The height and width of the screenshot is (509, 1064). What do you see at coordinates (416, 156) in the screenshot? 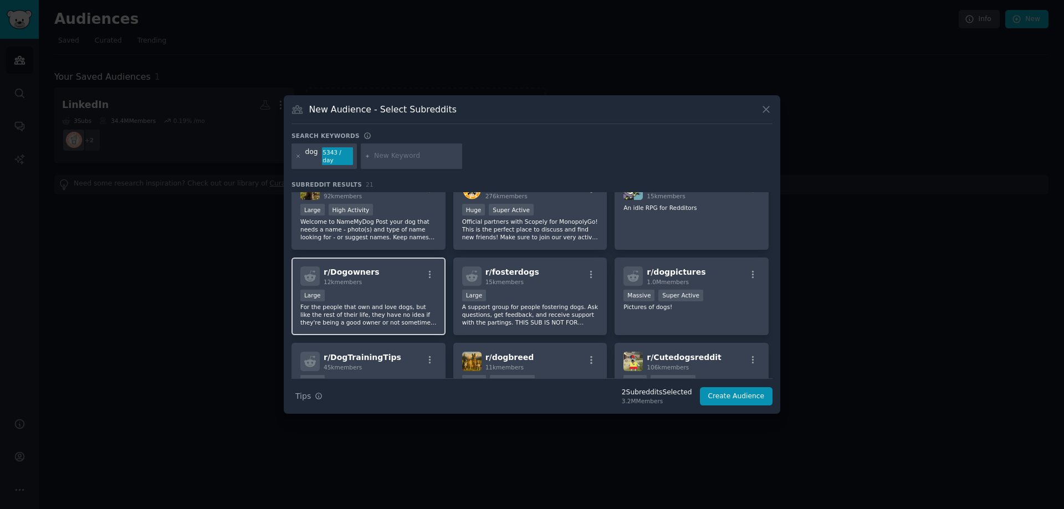
I see `input: New Keyword` at bounding box center [416, 156].